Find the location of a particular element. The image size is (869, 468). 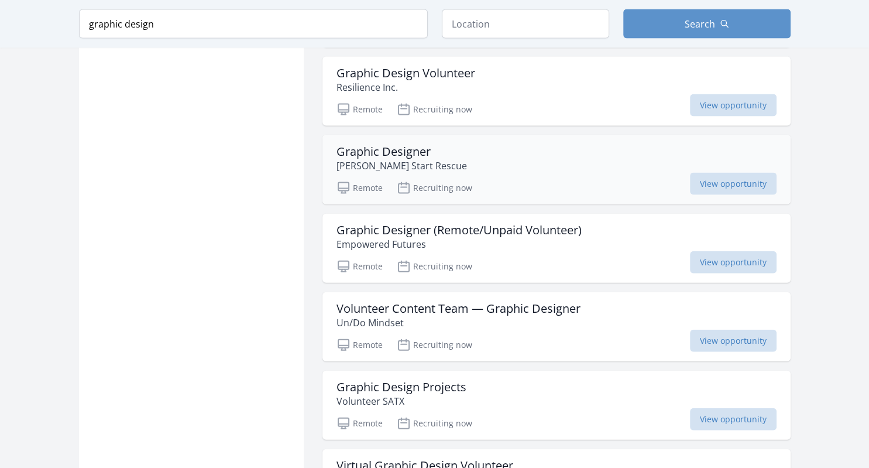

h3: Graphic Designer is located at coordinates (401, 152).